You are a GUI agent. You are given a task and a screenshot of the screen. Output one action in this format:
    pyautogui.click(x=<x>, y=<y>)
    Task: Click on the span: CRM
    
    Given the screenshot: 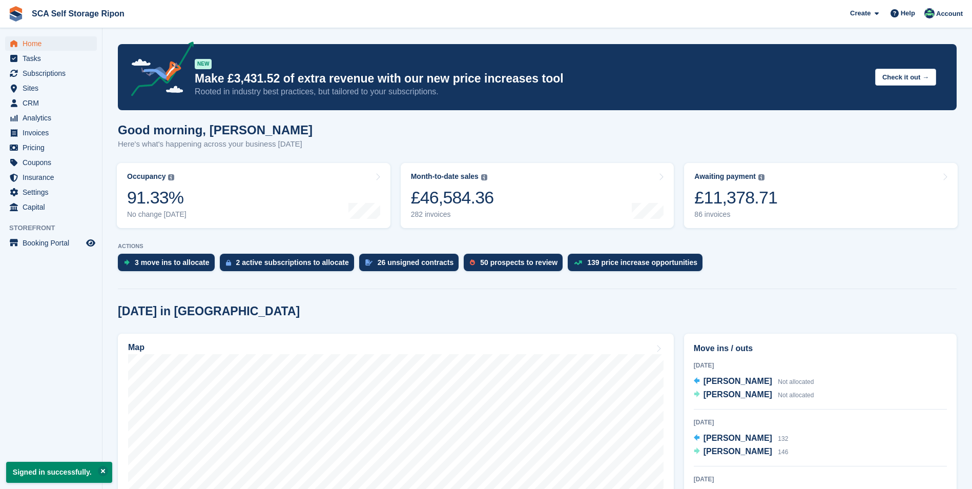 What is the action you would take?
    pyautogui.click(x=53, y=103)
    